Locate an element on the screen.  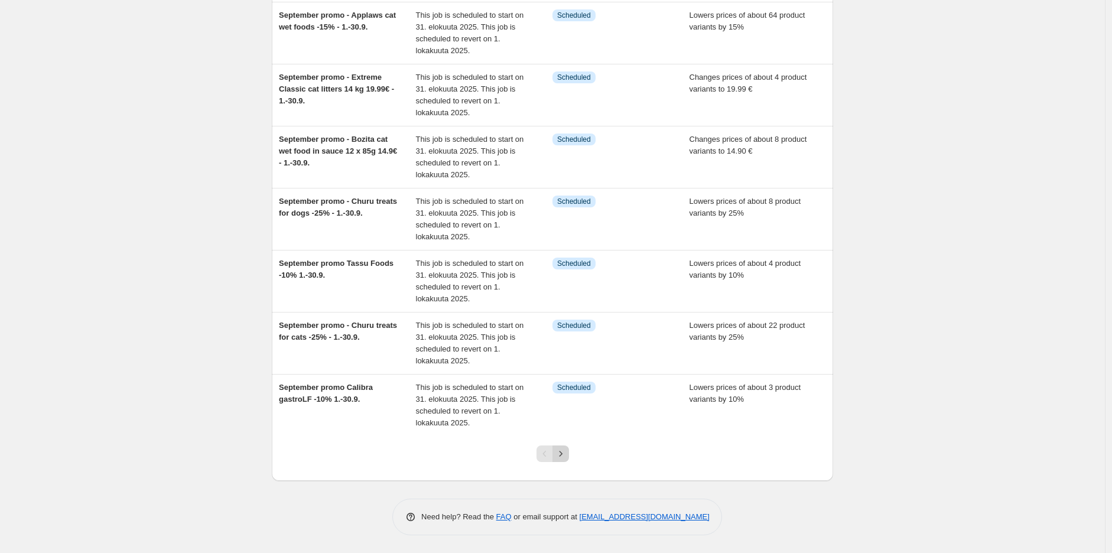
span: Need help? Read the is located at coordinates (459, 517).